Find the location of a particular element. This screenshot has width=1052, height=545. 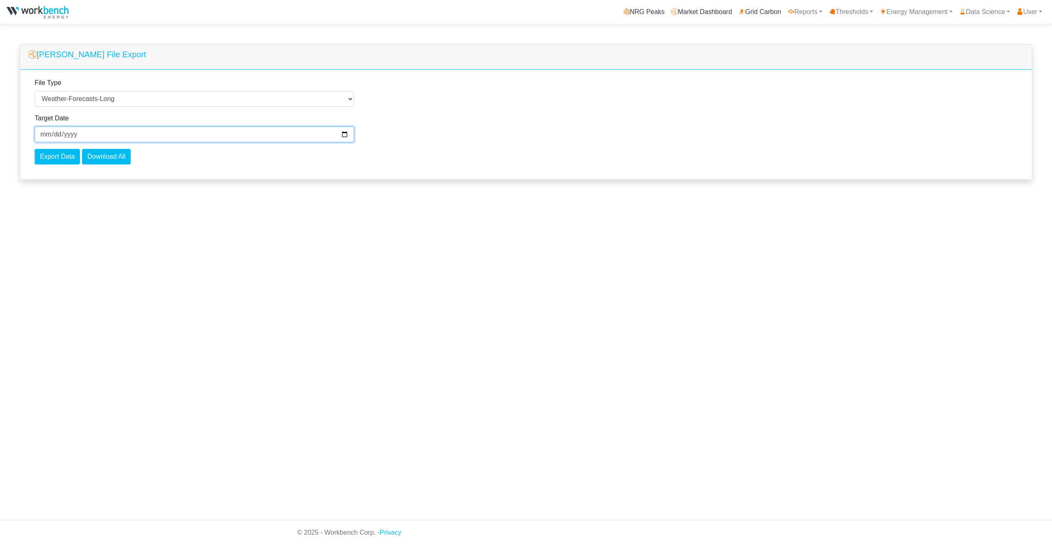

img: NRGPeaks.png is located at coordinates (38, 12).